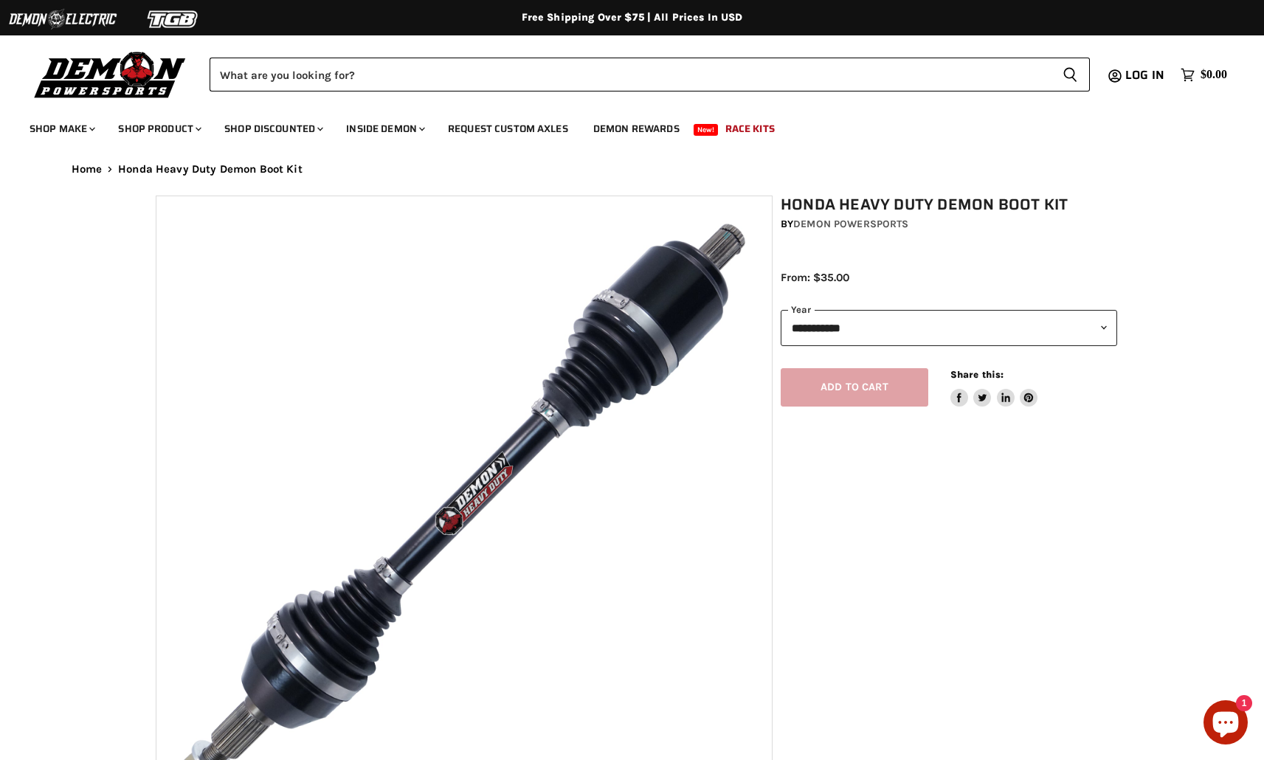 The width and height of the screenshot is (1264, 760). Describe the element at coordinates (508, 128) in the screenshot. I see `a: Request Custom Axles` at that location.